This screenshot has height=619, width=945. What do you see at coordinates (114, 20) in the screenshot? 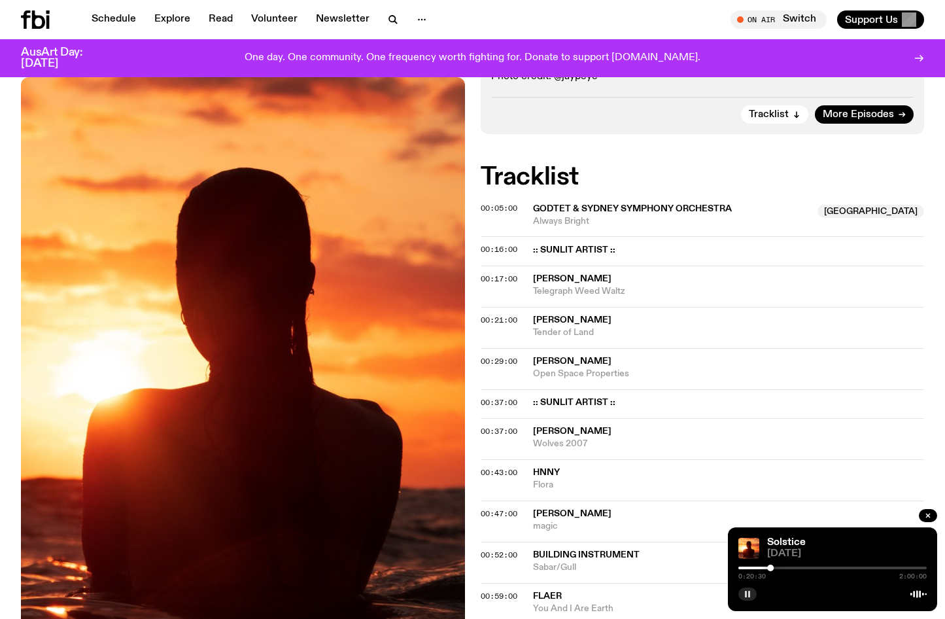
I see `a: Schedule` at bounding box center [114, 20].